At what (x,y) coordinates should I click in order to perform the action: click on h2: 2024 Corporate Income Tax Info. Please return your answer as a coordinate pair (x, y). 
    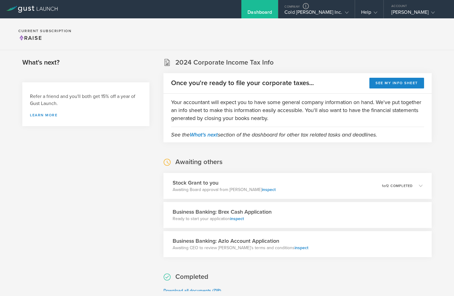
    Looking at the image, I should click on (225, 62).